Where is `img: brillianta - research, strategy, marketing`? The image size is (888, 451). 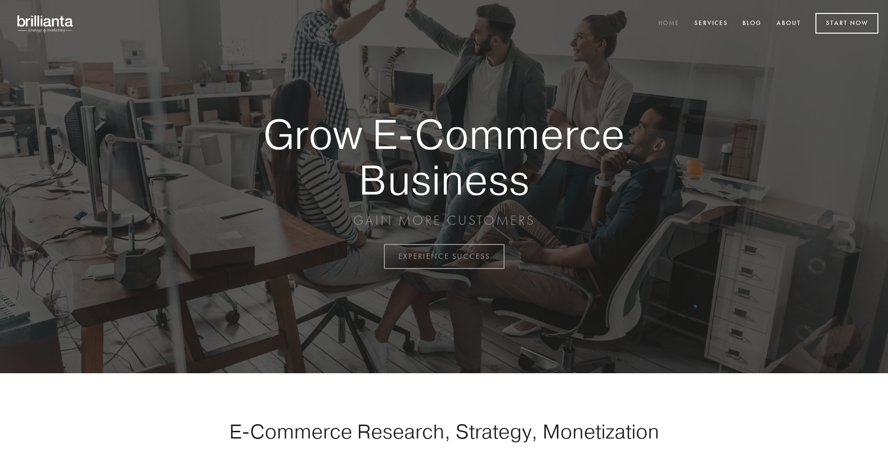
img: brillianta - research, strategy, marketing is located at coordinates (46, 24).